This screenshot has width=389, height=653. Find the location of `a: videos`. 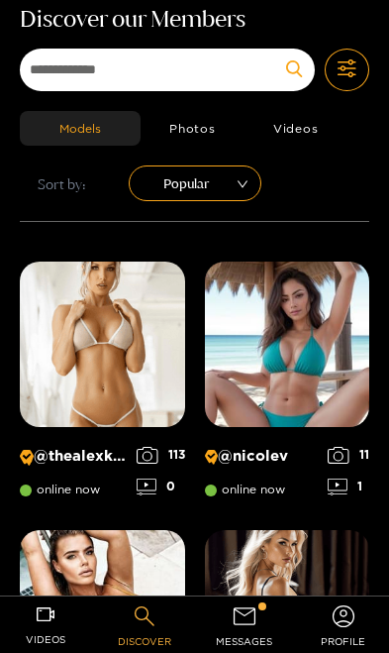

a: videos is located at coordinates (46, 627).